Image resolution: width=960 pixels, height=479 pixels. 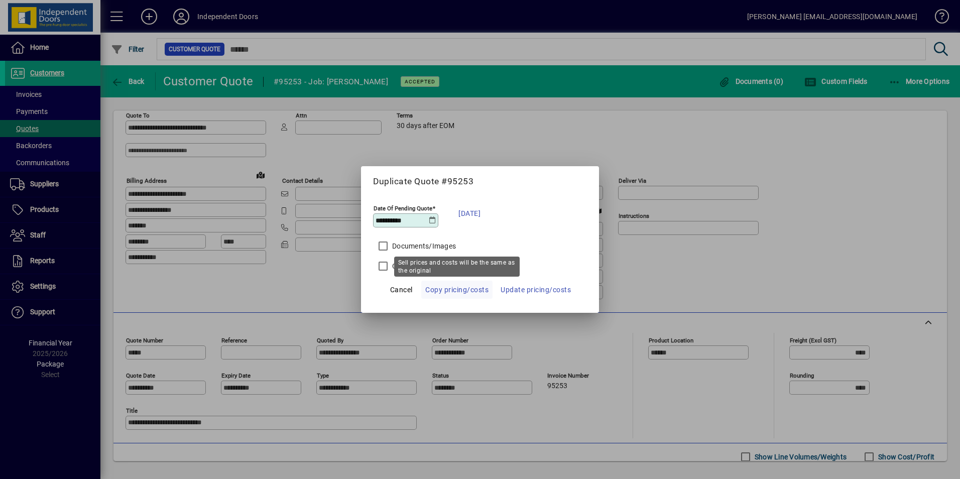 I want to click on button: Update pricing/costs, so click(x=536, y=290).